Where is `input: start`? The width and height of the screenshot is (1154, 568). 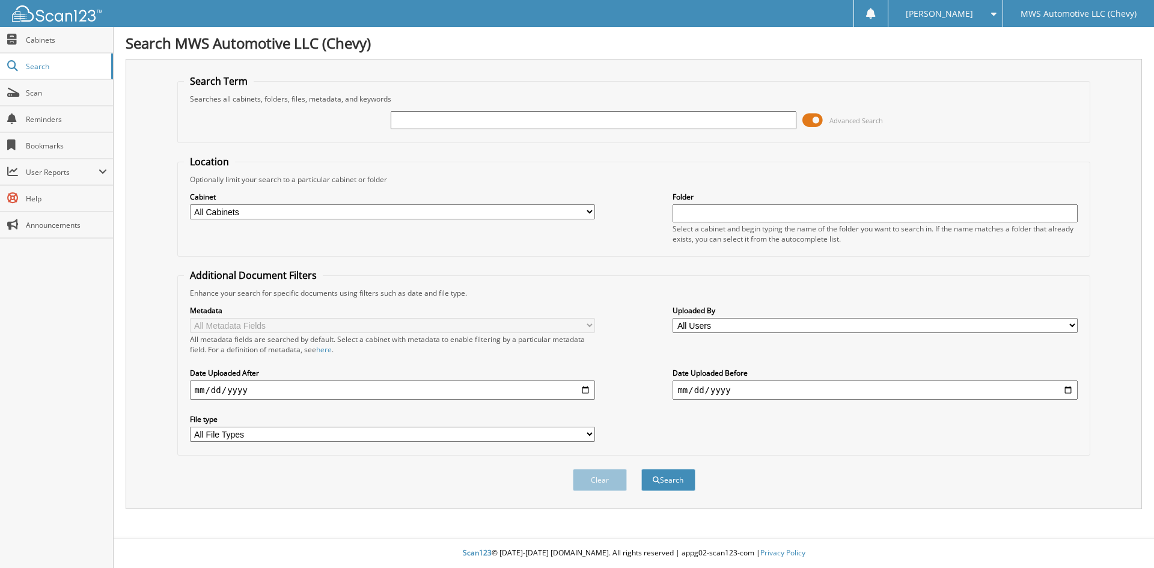
input: start is located at coordinates (393, 390).